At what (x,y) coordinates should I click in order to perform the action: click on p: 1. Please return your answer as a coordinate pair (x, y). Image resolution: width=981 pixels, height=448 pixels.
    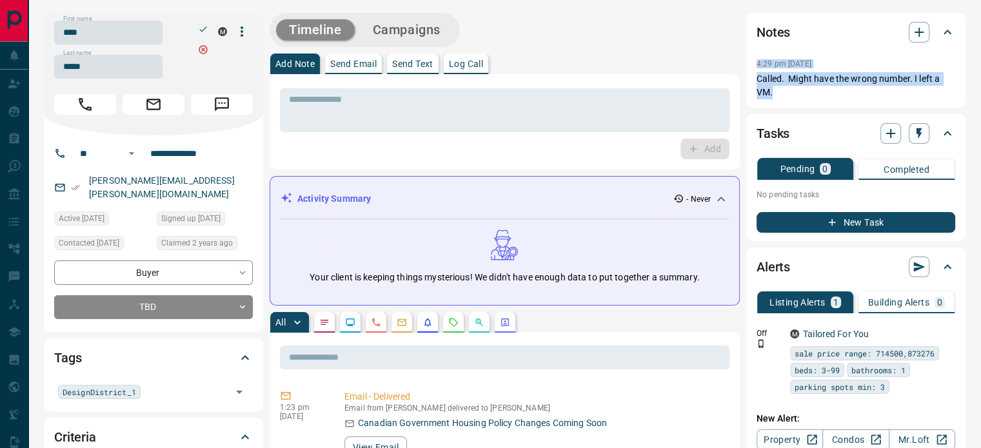
    Looking at the image, I should click on (836, 303).